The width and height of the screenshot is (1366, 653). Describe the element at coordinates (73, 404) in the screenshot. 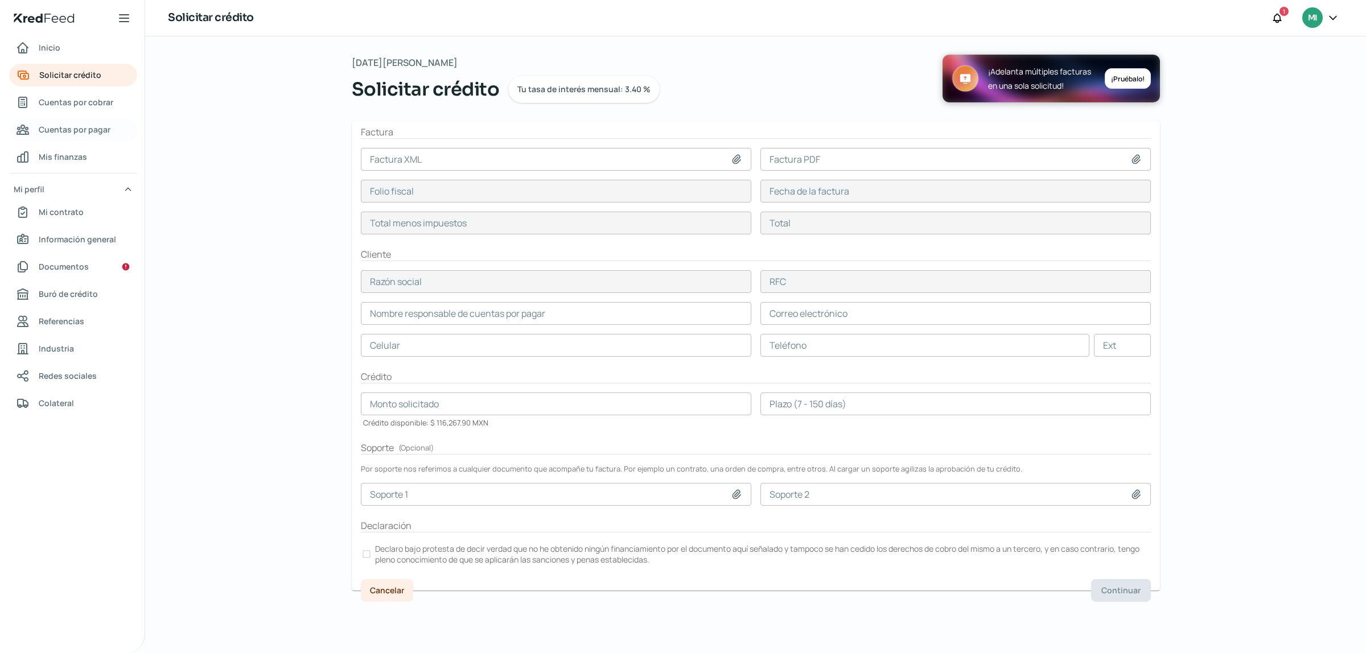

I see `a: Colateral` at that location.